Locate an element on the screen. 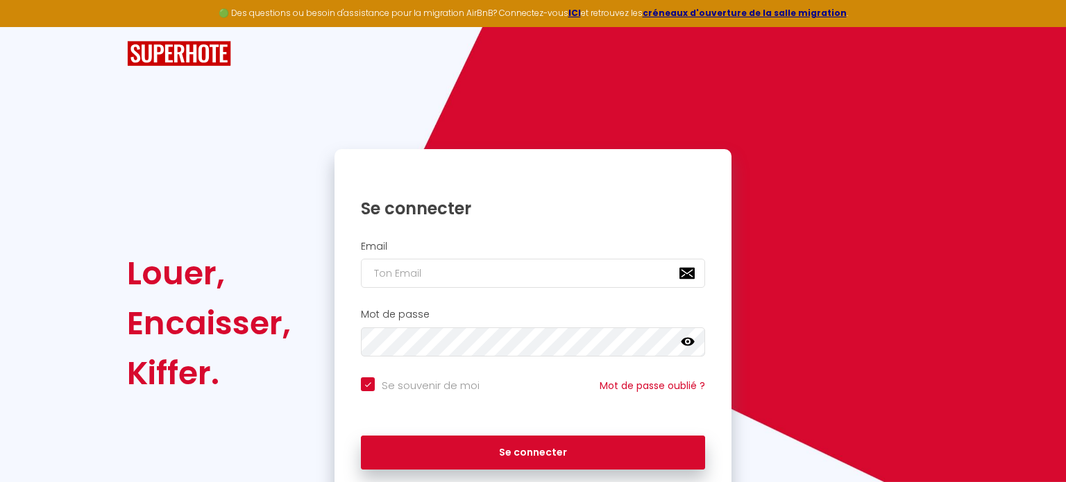  input: Ton Email is located at coordinates (533, 273).